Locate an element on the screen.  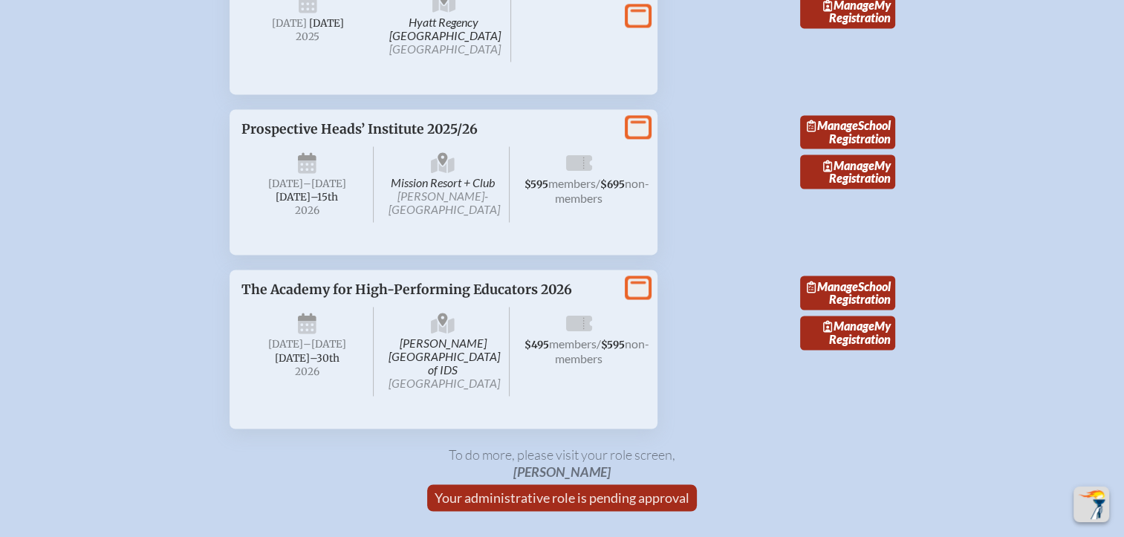
button: Scroll Top is located at coordinates (1091, 504).